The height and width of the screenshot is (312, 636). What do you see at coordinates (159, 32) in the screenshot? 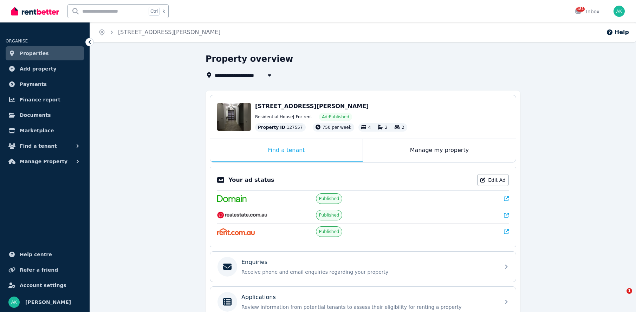
I see `nav: Breadcrumb` at bounding box center [159, 32].